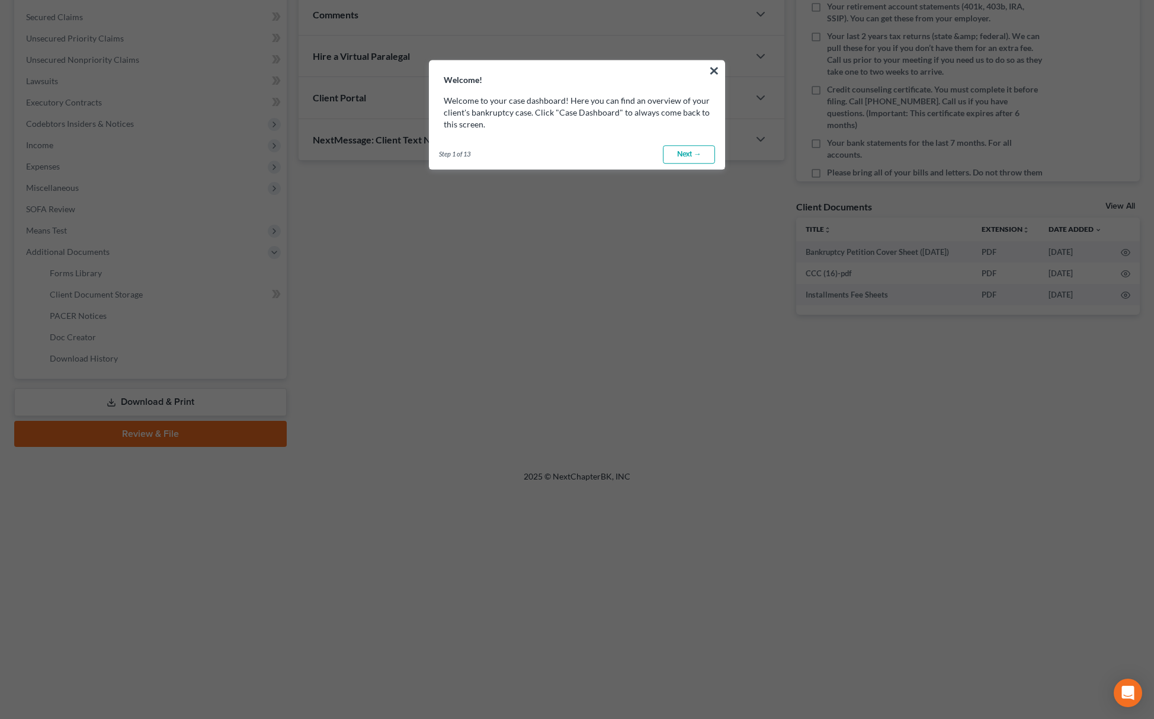 Image resolution: width=1154 pixels, height=719 pixels. I want to click on span: Step 1 of 13, so click(455, 154).